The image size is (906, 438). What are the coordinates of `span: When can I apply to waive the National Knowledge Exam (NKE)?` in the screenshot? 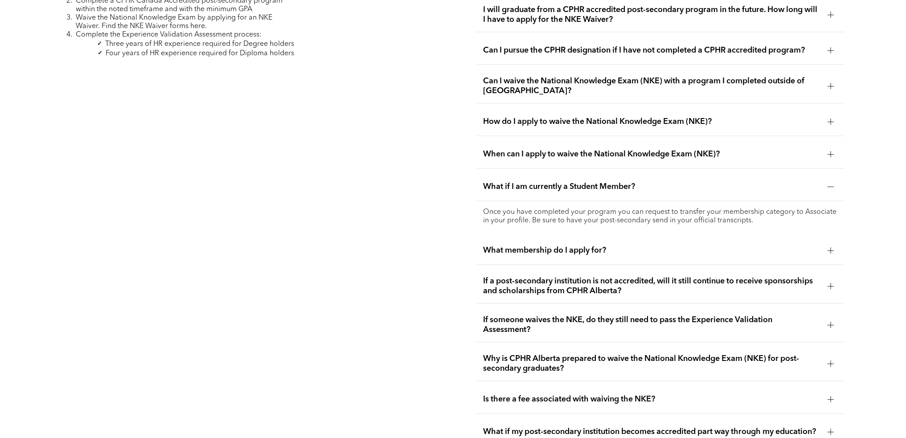 It's located at (651, 154).